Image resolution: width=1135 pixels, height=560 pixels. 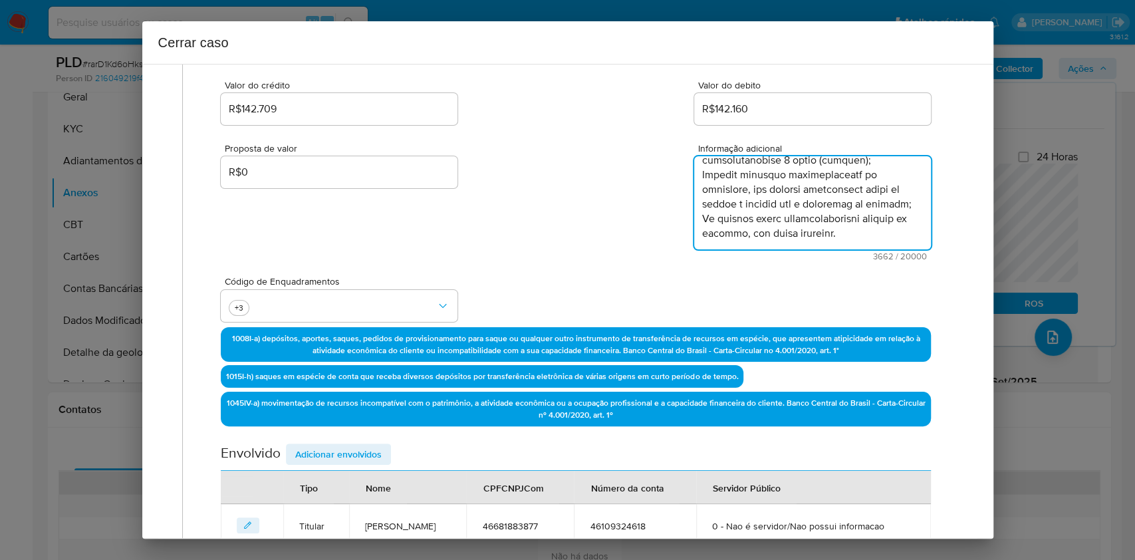 I want to click on span: Titular, so click(x=316, y=526).